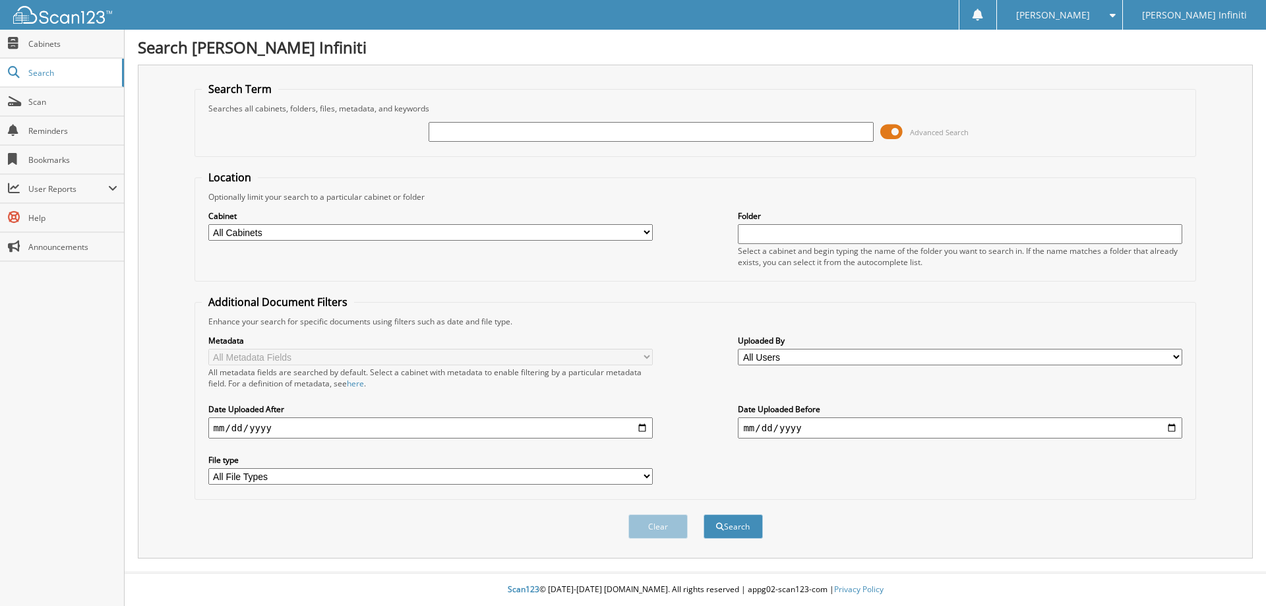  I want to click on label: Cabinet, so click(431, 216).